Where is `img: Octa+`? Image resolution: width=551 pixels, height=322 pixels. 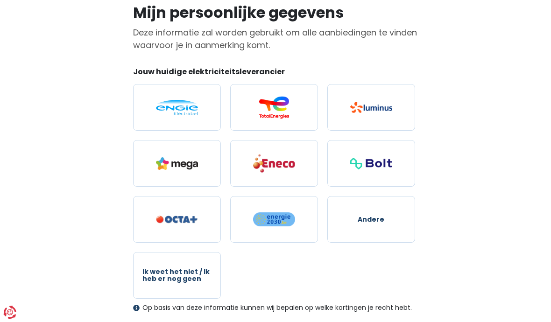 img: Octa+ is located at coordinates (177, 219).